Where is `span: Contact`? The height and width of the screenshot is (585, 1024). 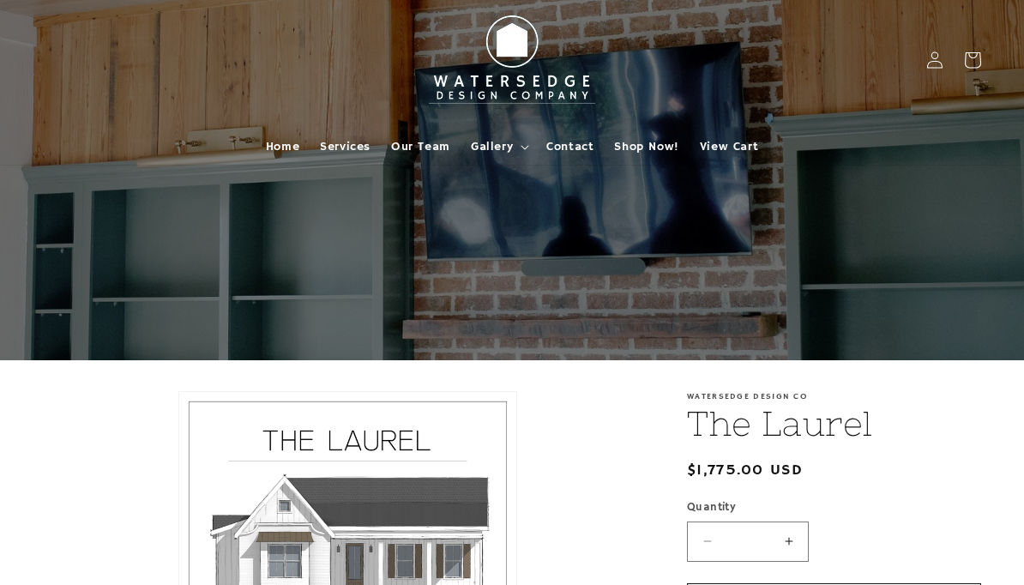
span: Contact is located at coordinates (569, 147).